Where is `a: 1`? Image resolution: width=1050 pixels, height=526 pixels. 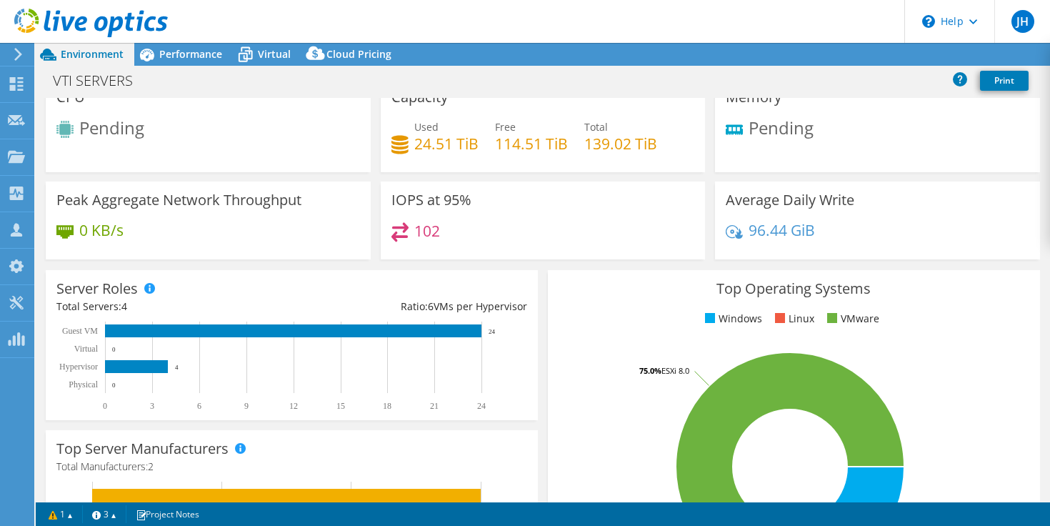
a: 1 is located at coordinates (61, 514).